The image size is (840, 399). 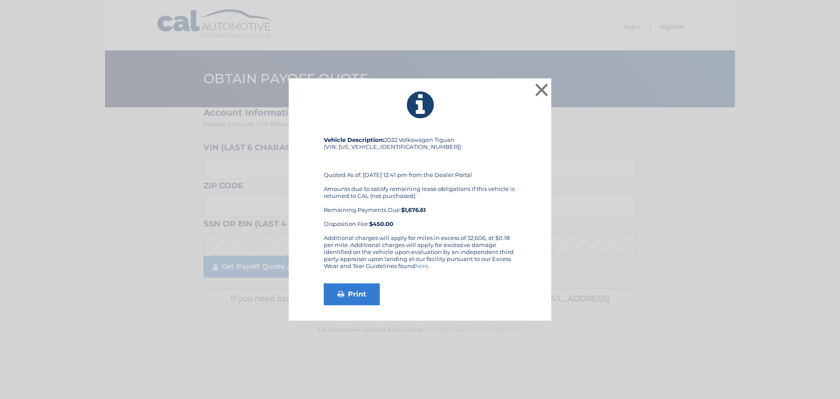 What do you see at coordinates (381, 224) in the screenshot?
I see `strong: $450.00` at bounding box center [381, 224].